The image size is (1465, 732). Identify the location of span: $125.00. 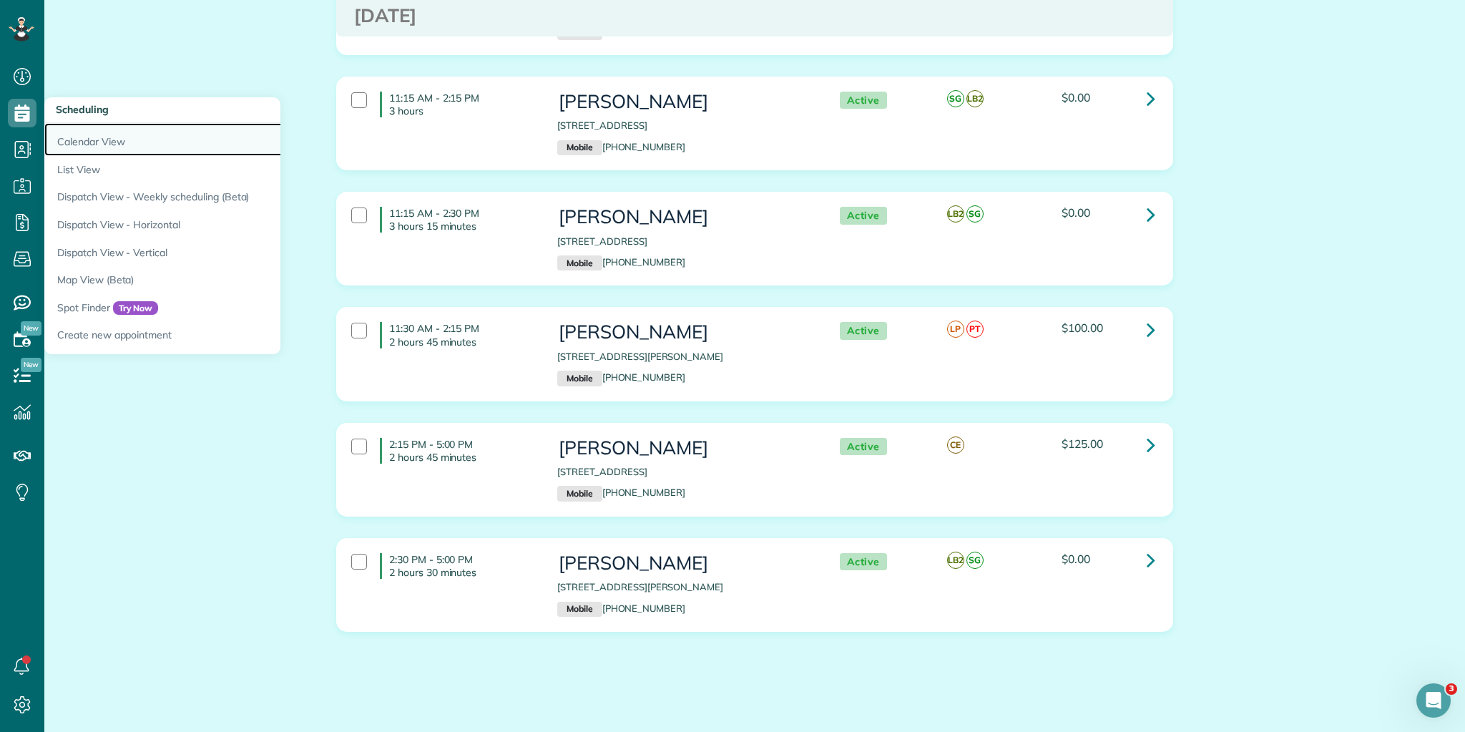
(1082, 443).